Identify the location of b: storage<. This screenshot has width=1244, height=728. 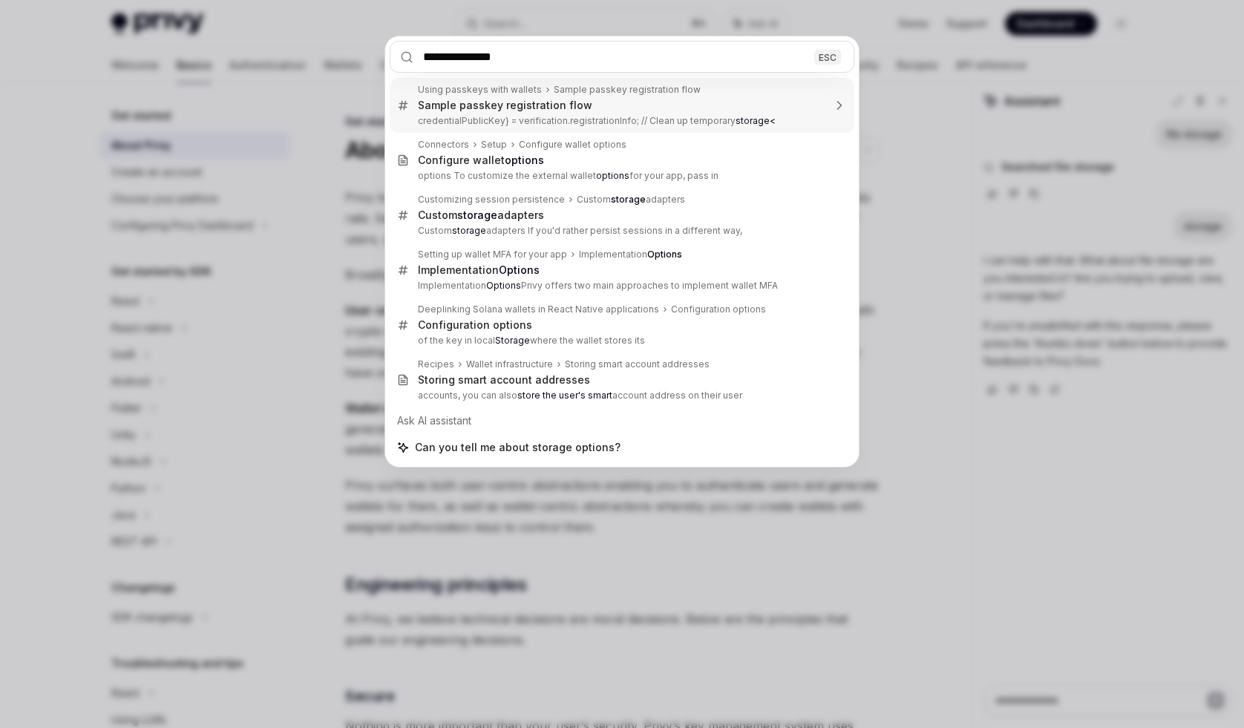
(756, 120).